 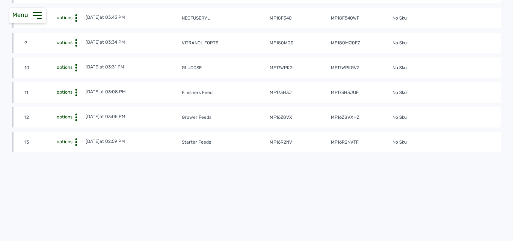 I want to click on td: mf17wpkg, so click(x=300, y=68).